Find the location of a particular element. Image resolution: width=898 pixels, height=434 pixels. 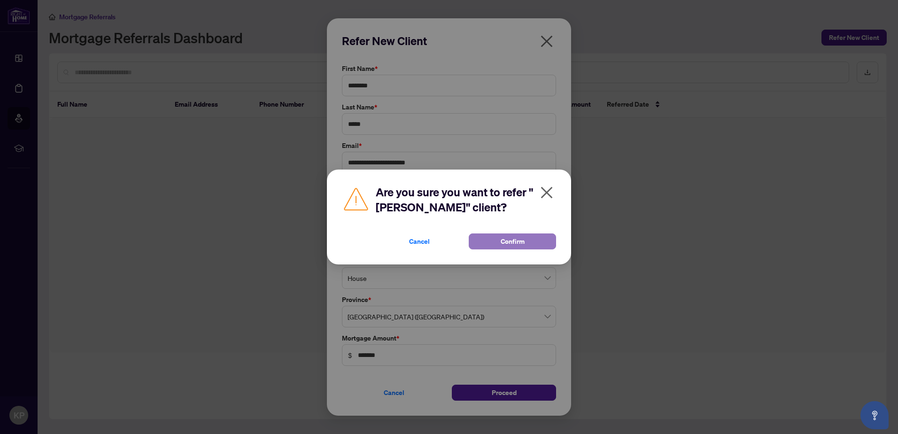

button: Confirm is located at coordinates (513, 241).